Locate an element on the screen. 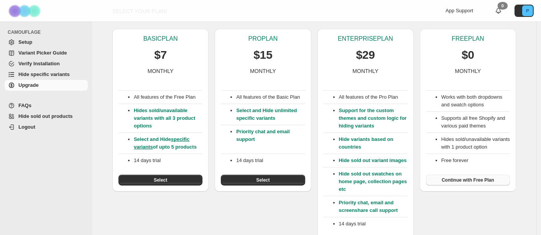 Image resolution: width=541 pixels, height=235 pixels. p: Hide sold out variant images is located at coordinates (373, 160).